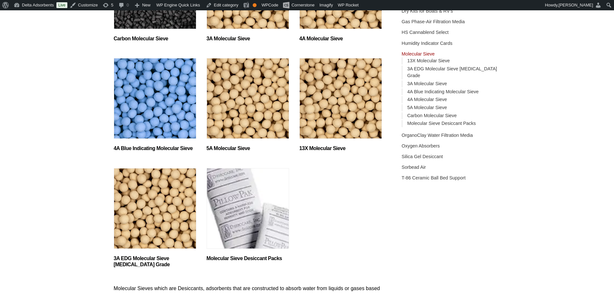 Image resolution: width=614 pixels, height=294 pixels. What do you see at coordinates (437, 135) in the screenshot?
I see `a: OrganoClay Water Filtration Media` at bounding box center [437, 135].